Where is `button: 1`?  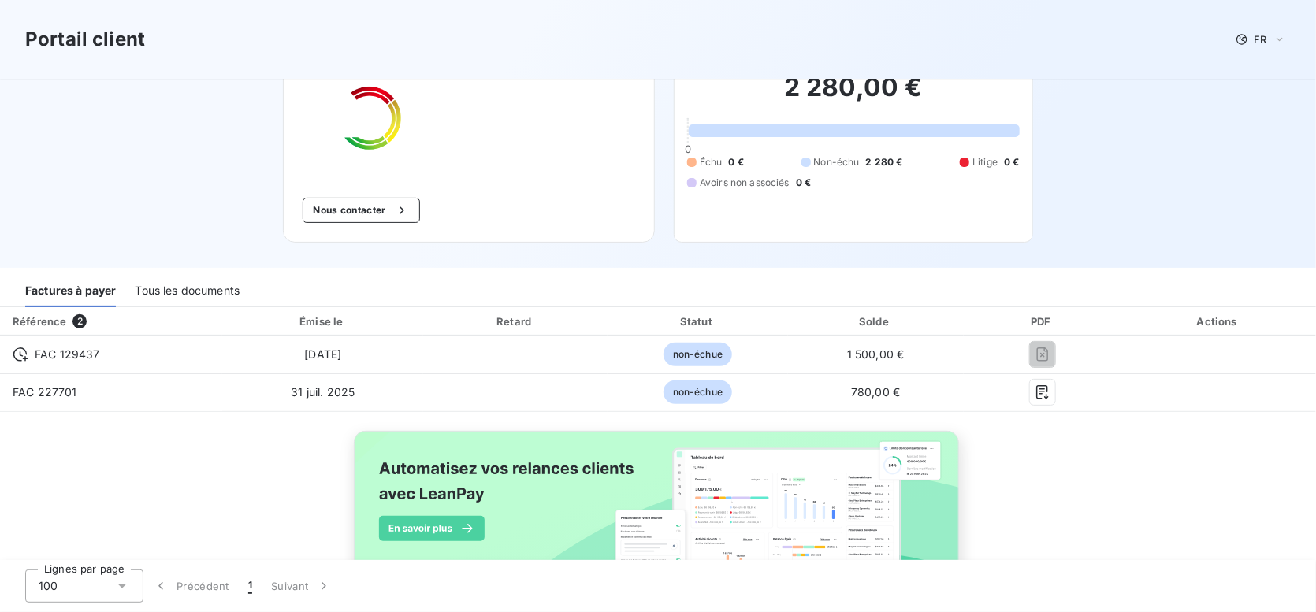 button: 1 is located at coordinates (250, 586).